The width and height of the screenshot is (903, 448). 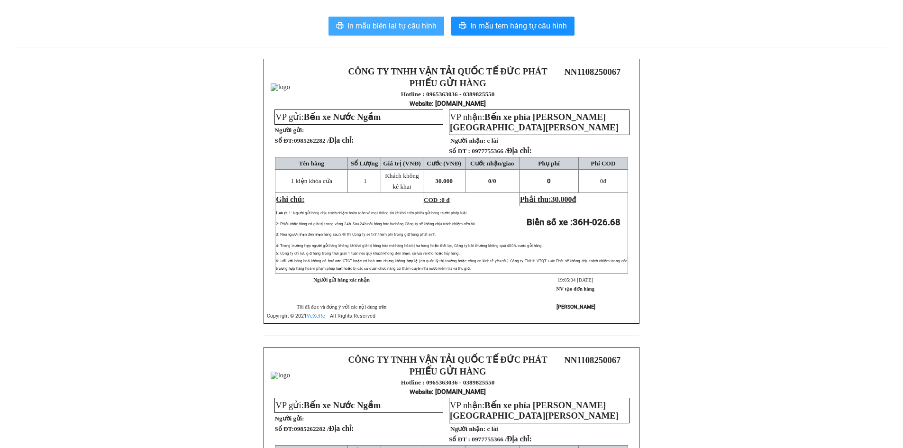 I want to click on strong: Người gửi hàng xác nhận, so click(x=341, y=280).